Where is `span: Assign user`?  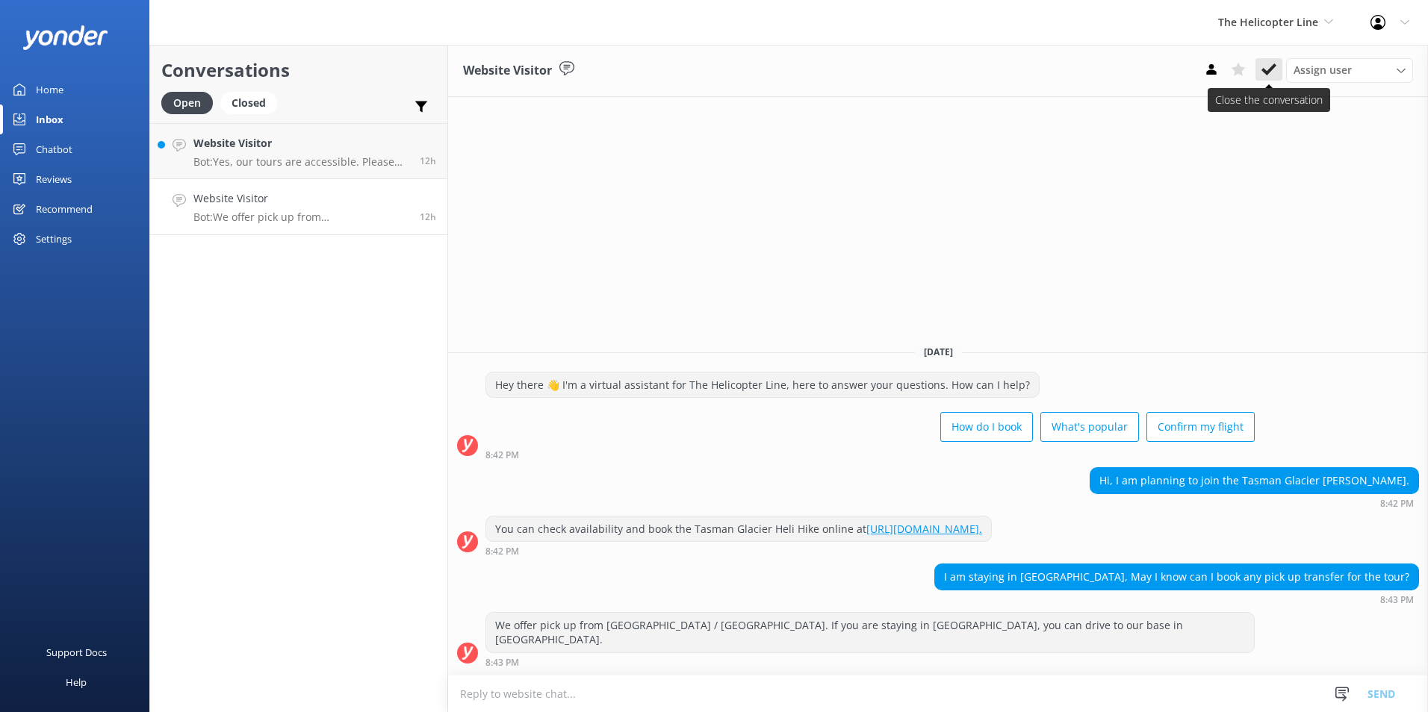 span: Assign user is located at coordinates (1322, 70).